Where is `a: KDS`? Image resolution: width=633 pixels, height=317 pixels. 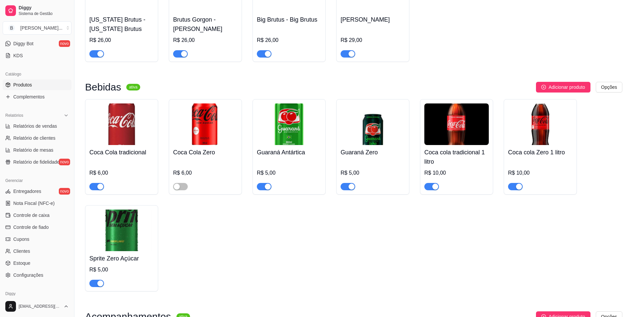 a: KDS is located at coordinates (37, 56).